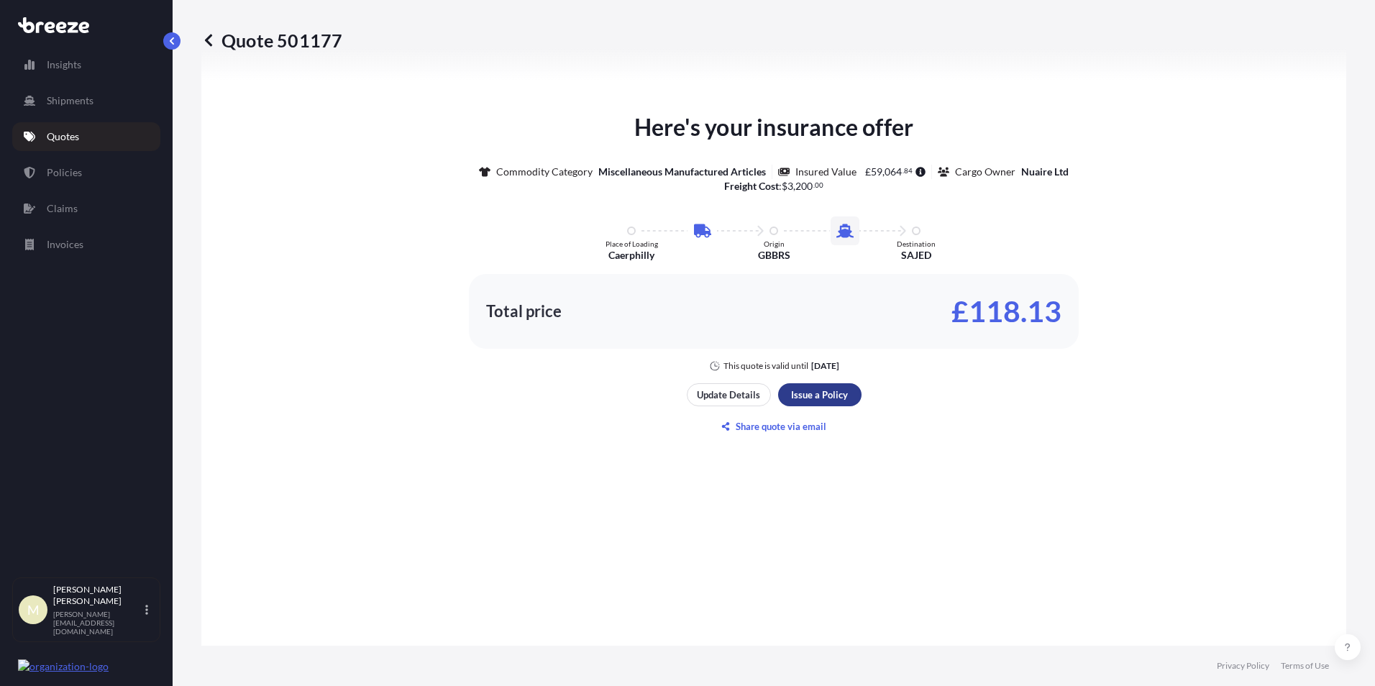 The image size is (1375, 686). Describe the element at coordinates (820, 395) in the screenshot. I see `button: Issue a Policy` at that location.